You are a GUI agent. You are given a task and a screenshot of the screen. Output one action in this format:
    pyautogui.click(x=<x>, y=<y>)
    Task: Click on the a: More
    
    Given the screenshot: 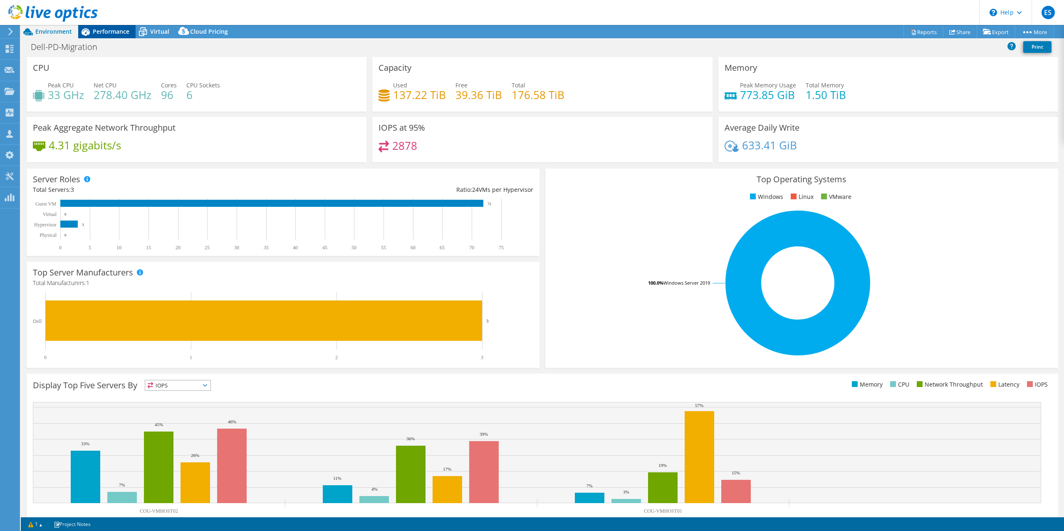 What is the action you would take?
    pyautogui.click(x=1034, y=32)
    